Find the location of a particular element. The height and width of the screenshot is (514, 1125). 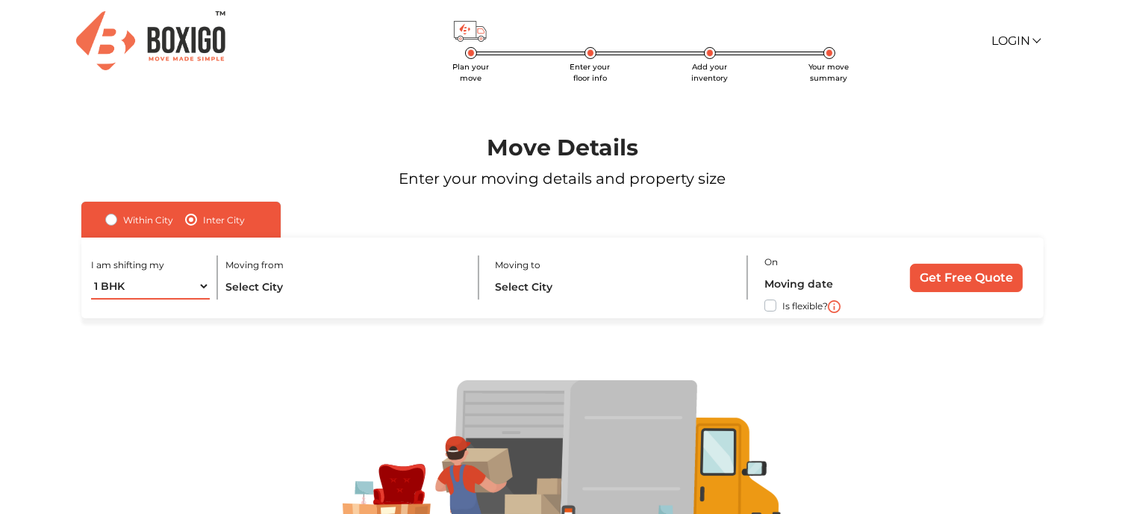

a: Login is located at coordinates (1016, 40).